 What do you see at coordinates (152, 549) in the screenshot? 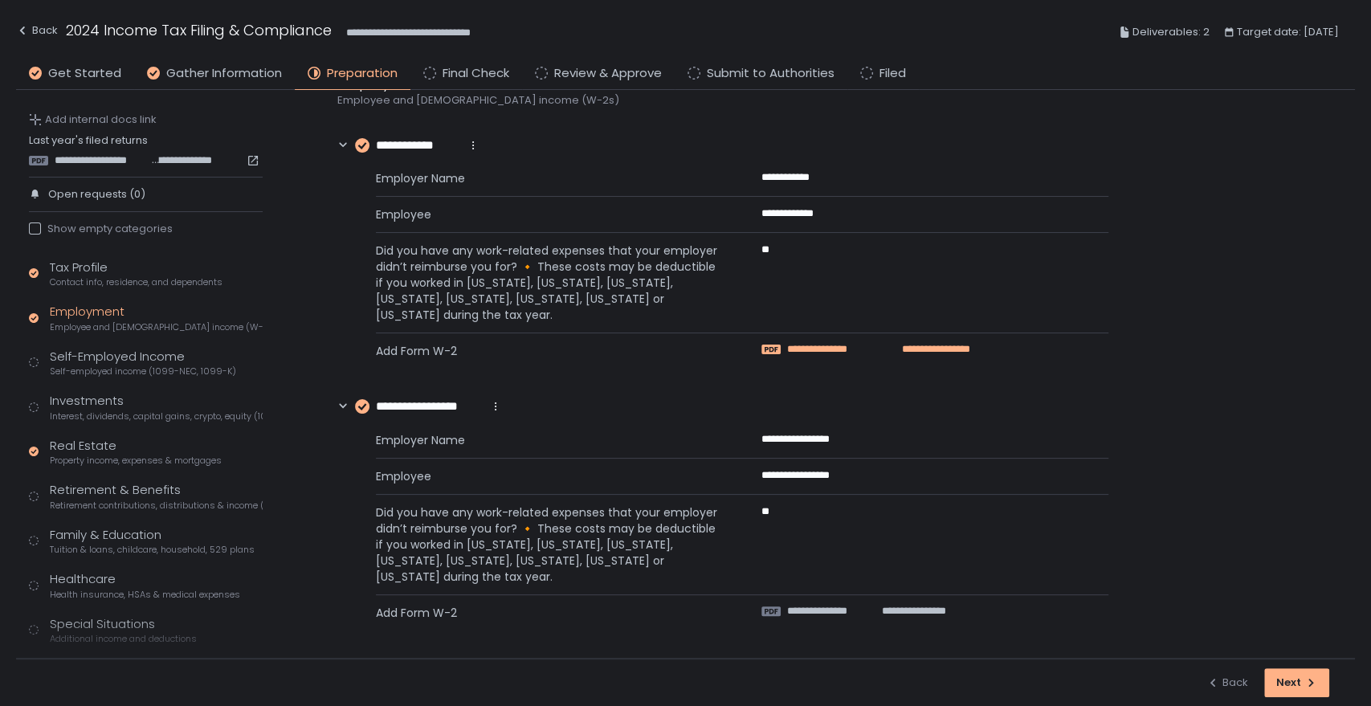
I see `span: Tuition & loans, childcare, household, 529 plans` at bounding box center [152, 549].